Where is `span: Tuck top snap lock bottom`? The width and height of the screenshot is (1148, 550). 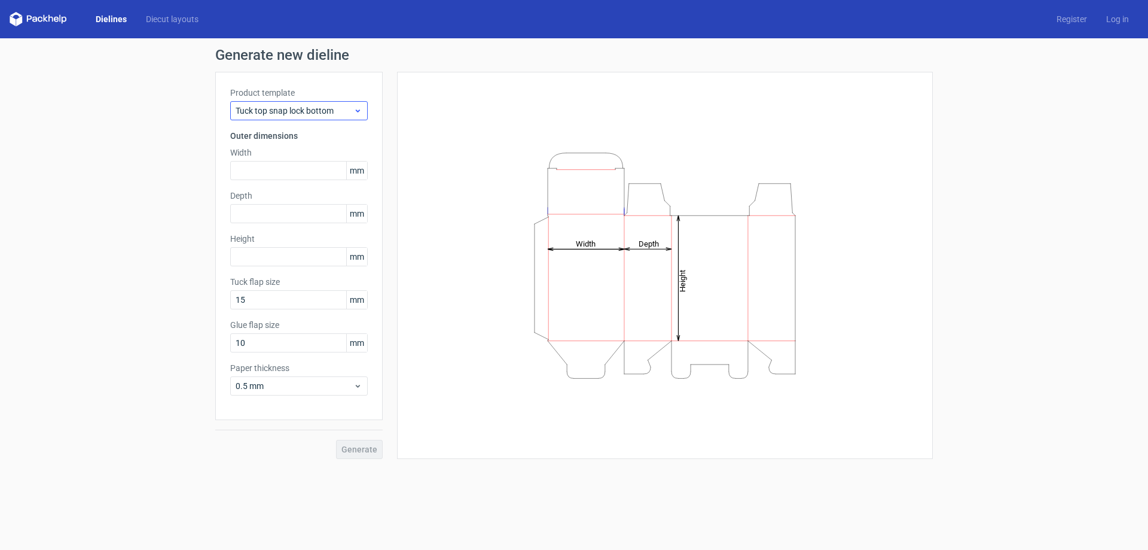
span: Tuck top snap lock bottom is located at coordinates (294, 111).